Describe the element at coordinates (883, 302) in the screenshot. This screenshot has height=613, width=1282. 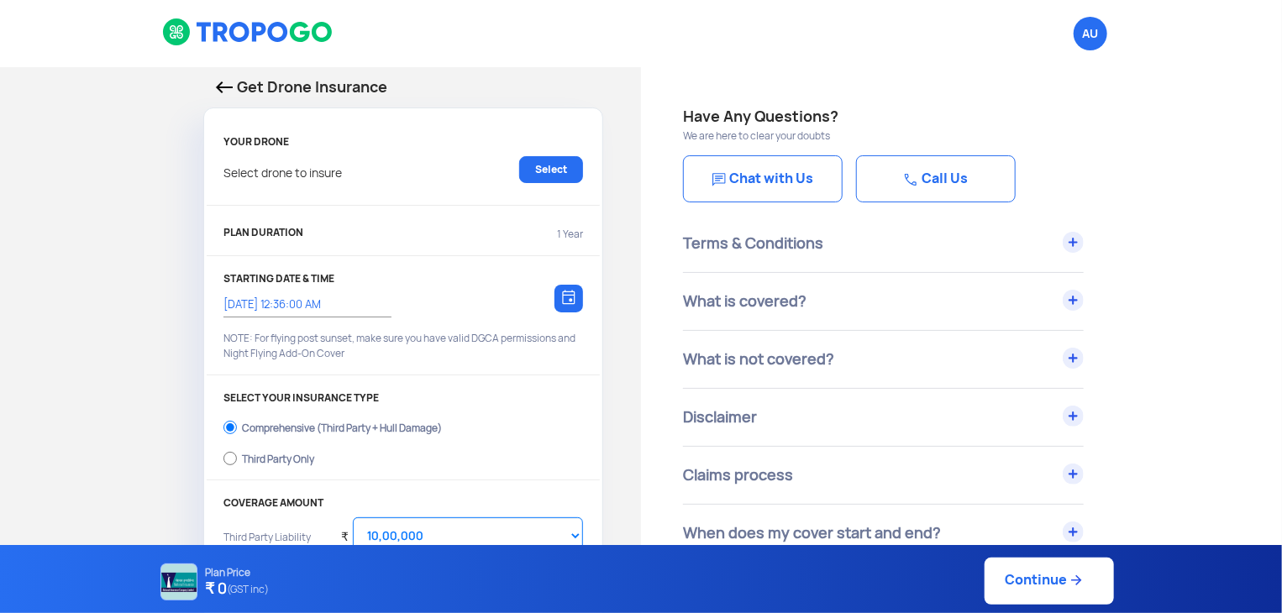
I see `div: What is covered?` at that location.